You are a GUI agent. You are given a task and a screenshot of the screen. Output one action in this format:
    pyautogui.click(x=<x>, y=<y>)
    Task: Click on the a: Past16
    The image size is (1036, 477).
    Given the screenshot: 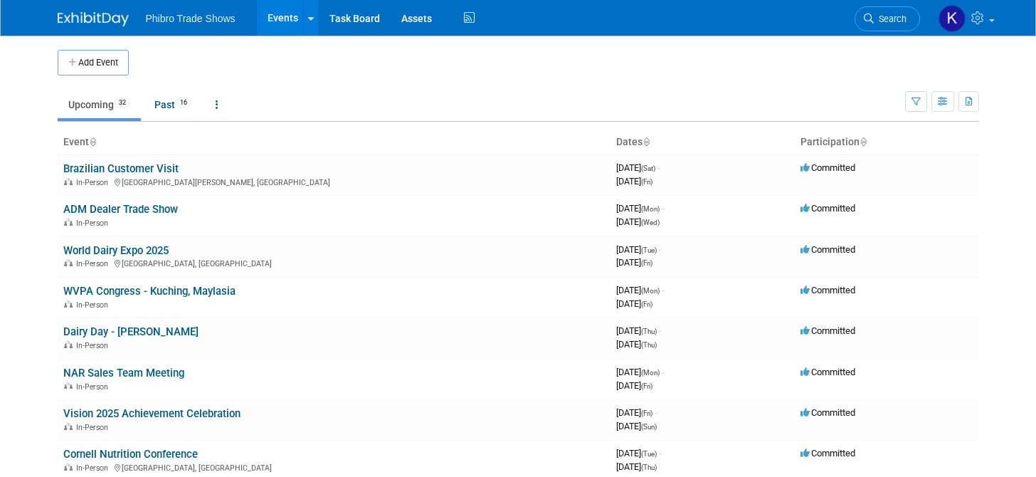 What is the action you would take?
    pyautogui.click(x=173, y=105)
    